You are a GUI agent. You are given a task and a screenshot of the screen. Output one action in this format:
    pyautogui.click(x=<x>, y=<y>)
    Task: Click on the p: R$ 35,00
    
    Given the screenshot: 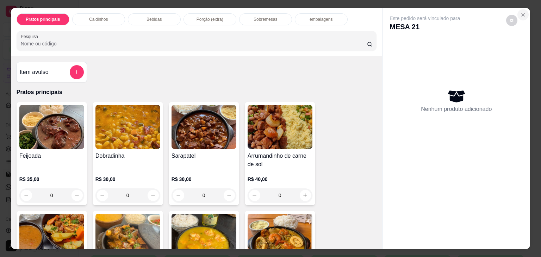 What is the action you would take?
    pyautogui.click(x=52, y=179)
    